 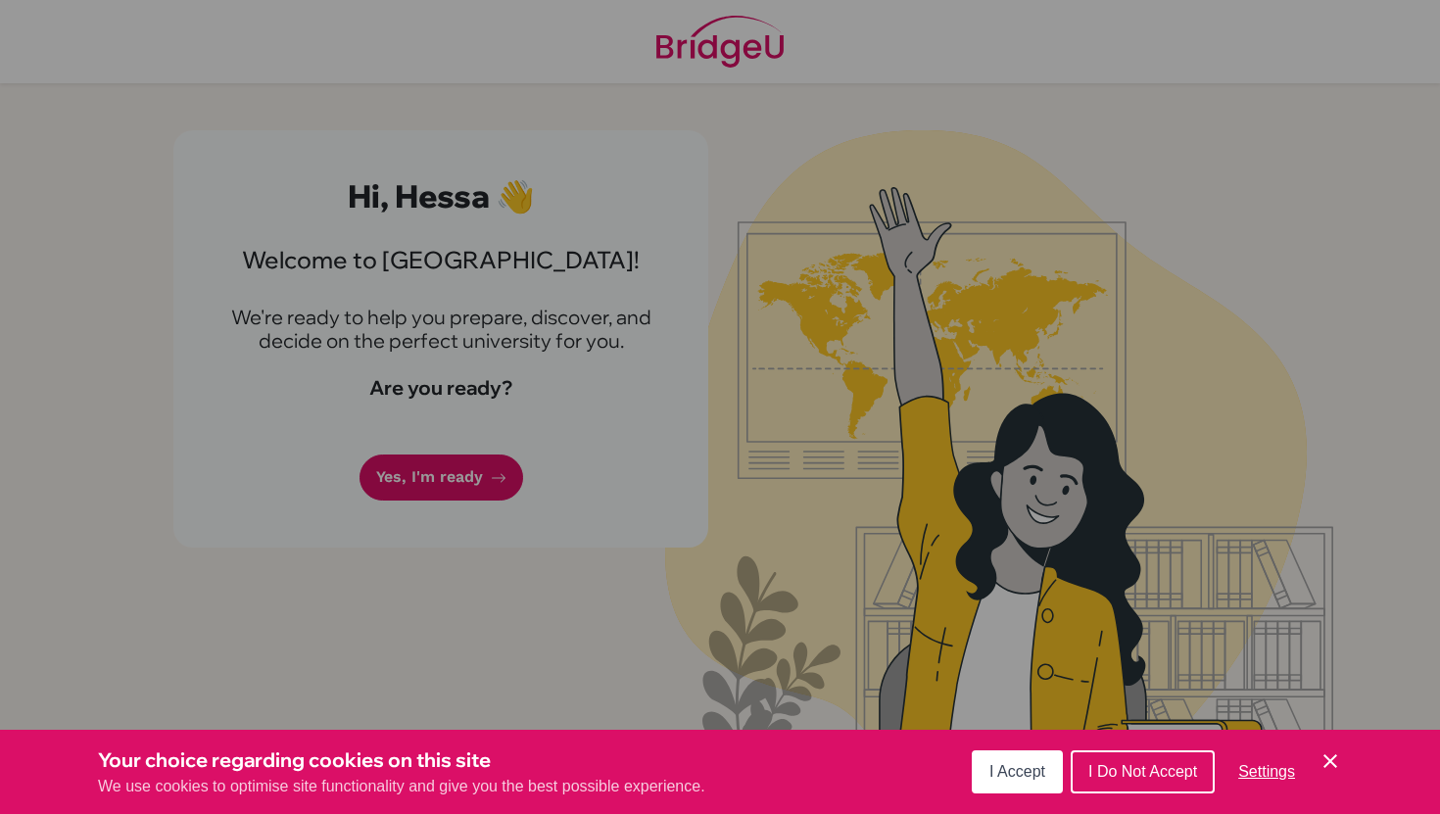 What do you see at coordinates (1017, 772) in the screenshot?
I see `button: I Accept` at bounding box center [1017, 772].